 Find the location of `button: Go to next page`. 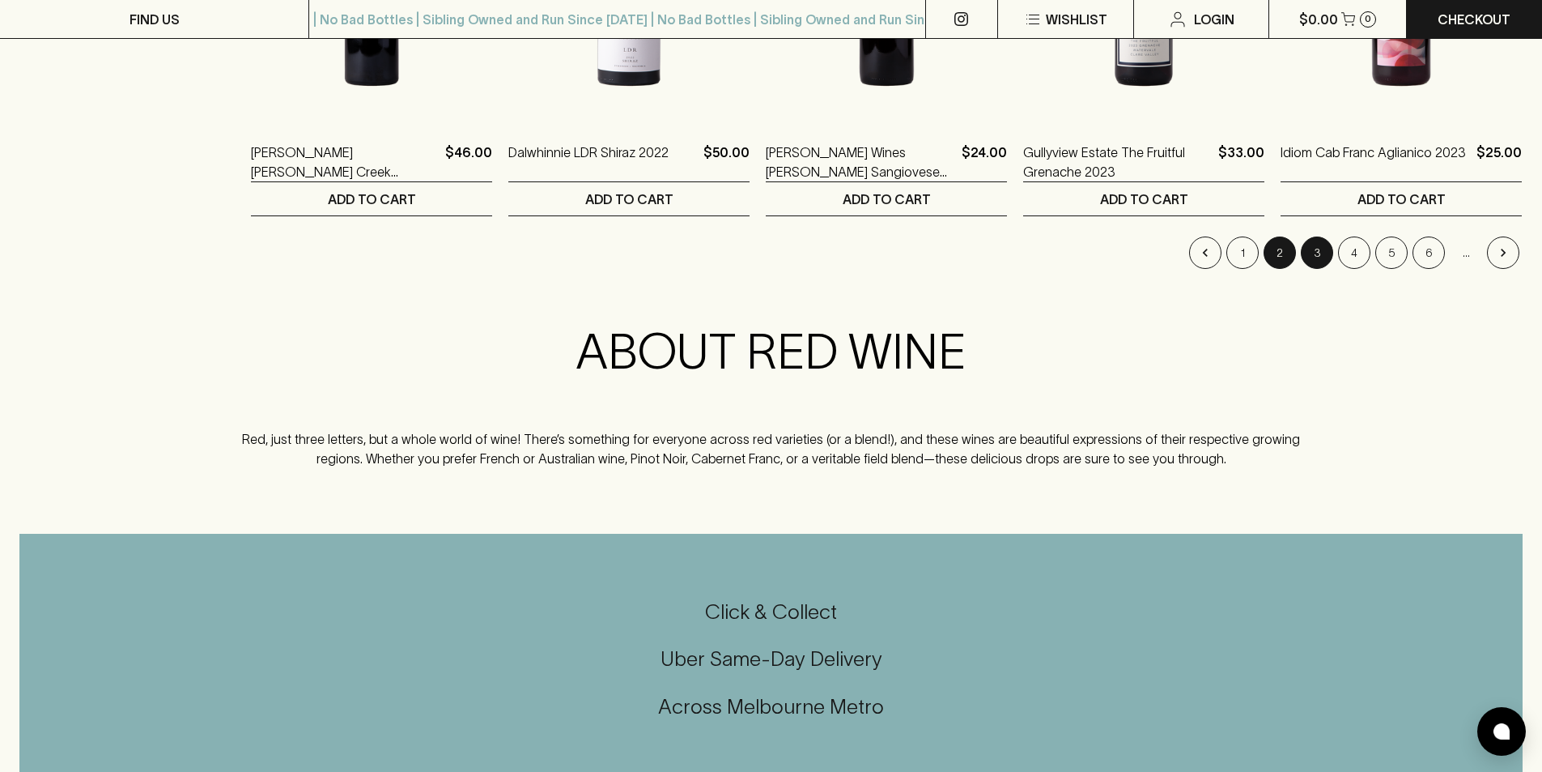

button: Go to next page is located at coordinates (1503, 253).